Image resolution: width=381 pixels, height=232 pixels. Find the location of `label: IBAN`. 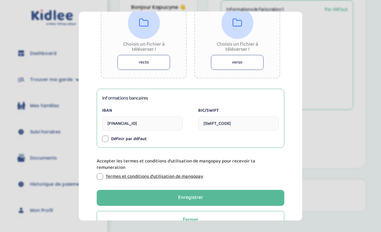

label: IBAN is located at coordinates (142, 110).